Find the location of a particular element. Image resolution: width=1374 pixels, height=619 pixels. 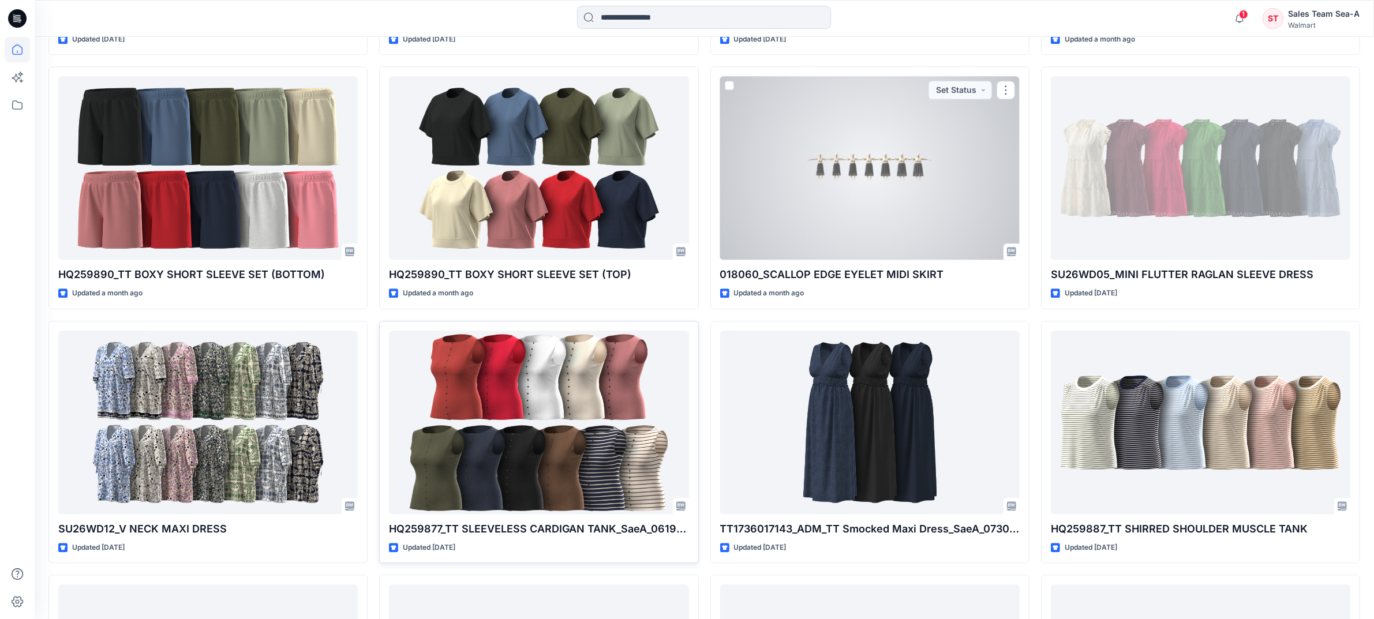

p: 018060_SCALLOP EDGE EYELET MIDI SKIRT is located at coordinates (870, 275).